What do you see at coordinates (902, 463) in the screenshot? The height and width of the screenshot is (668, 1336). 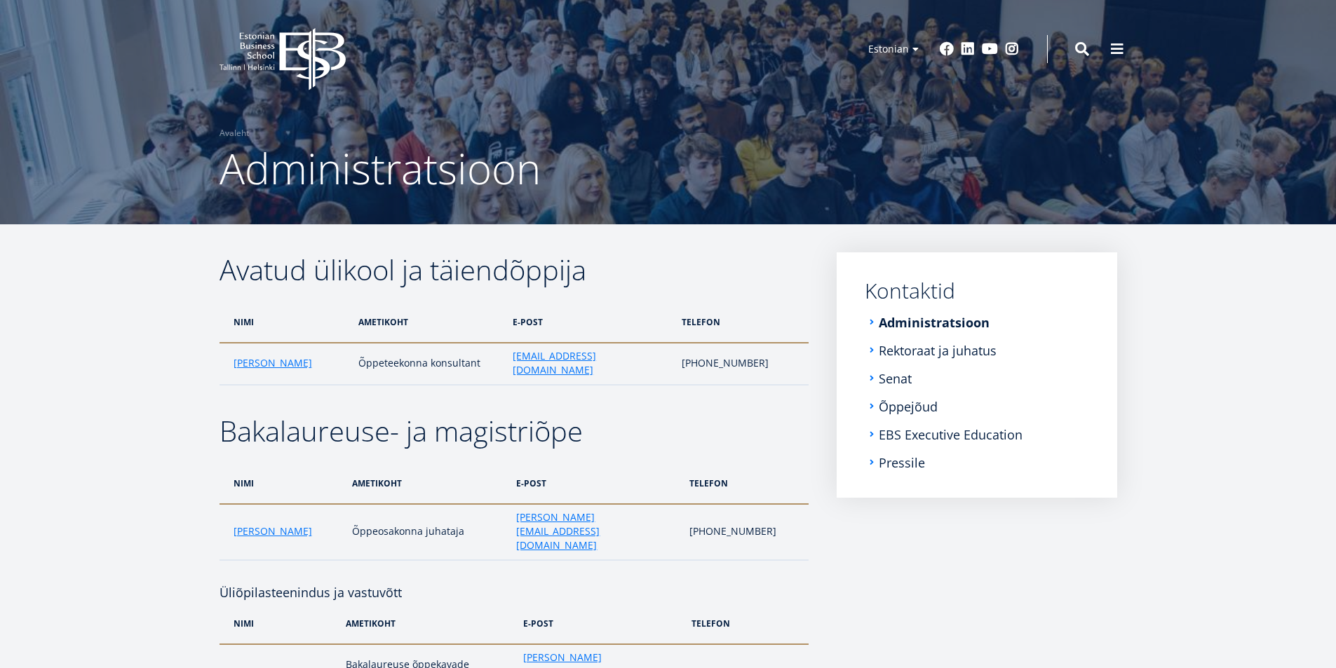 I see `a: Pressile` at bounding box center [902, 463].